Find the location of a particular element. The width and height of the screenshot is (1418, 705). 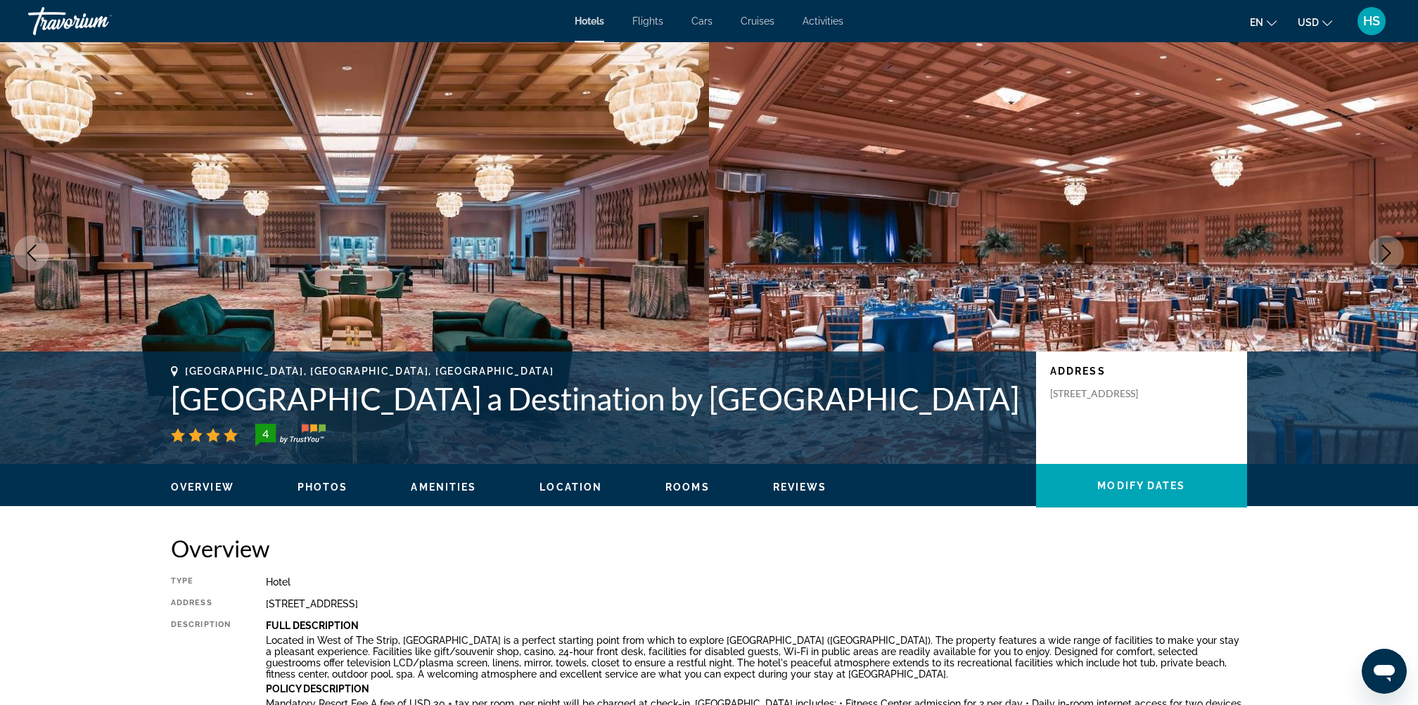

div: Type is located at coordinates (200, 582).